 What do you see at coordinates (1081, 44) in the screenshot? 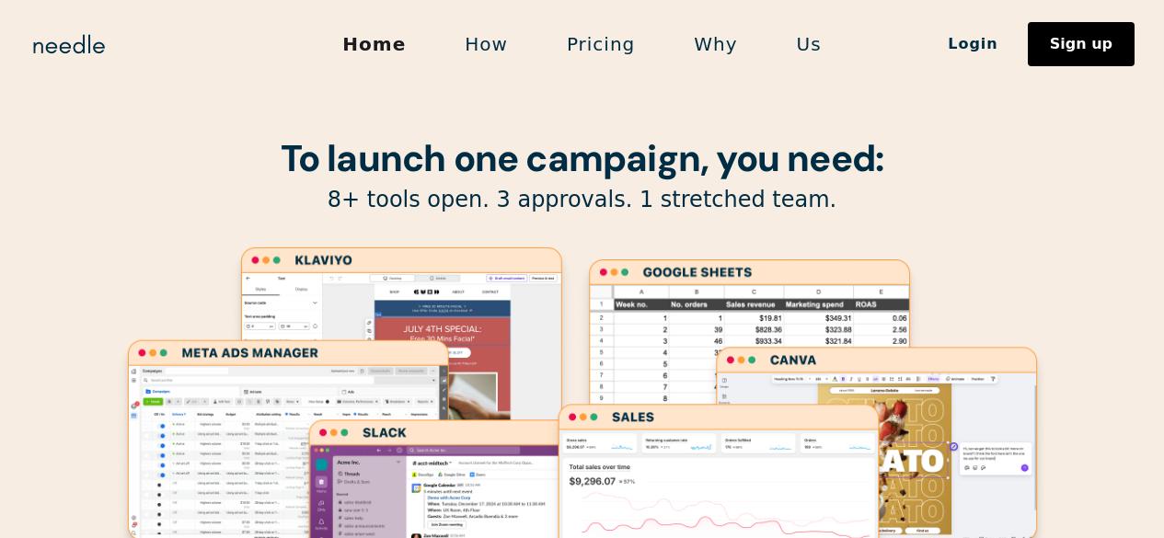
I see `a: Sign up` at bounding box center [1081, 44].